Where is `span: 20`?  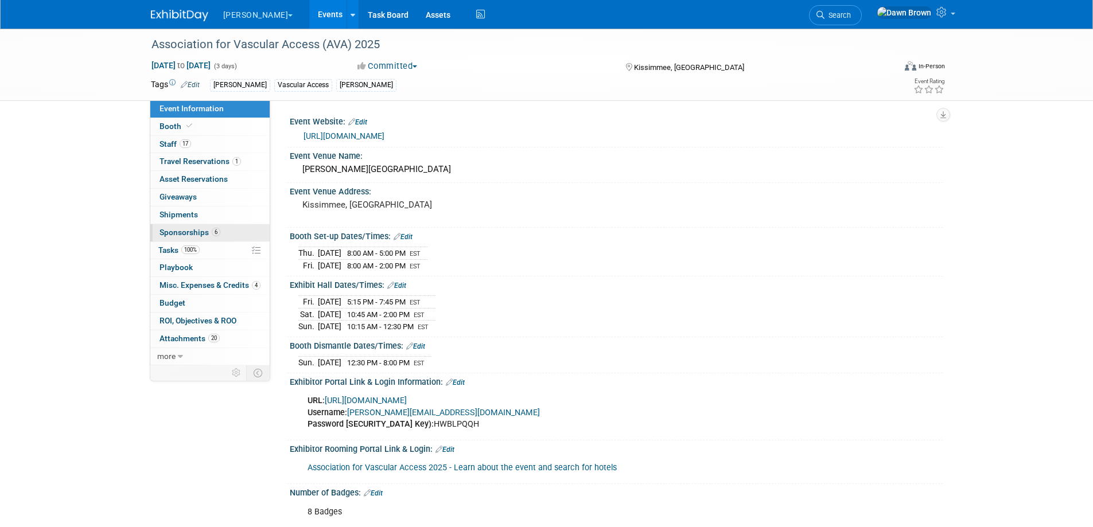
span: 20 is located at coordinates (214, 338).